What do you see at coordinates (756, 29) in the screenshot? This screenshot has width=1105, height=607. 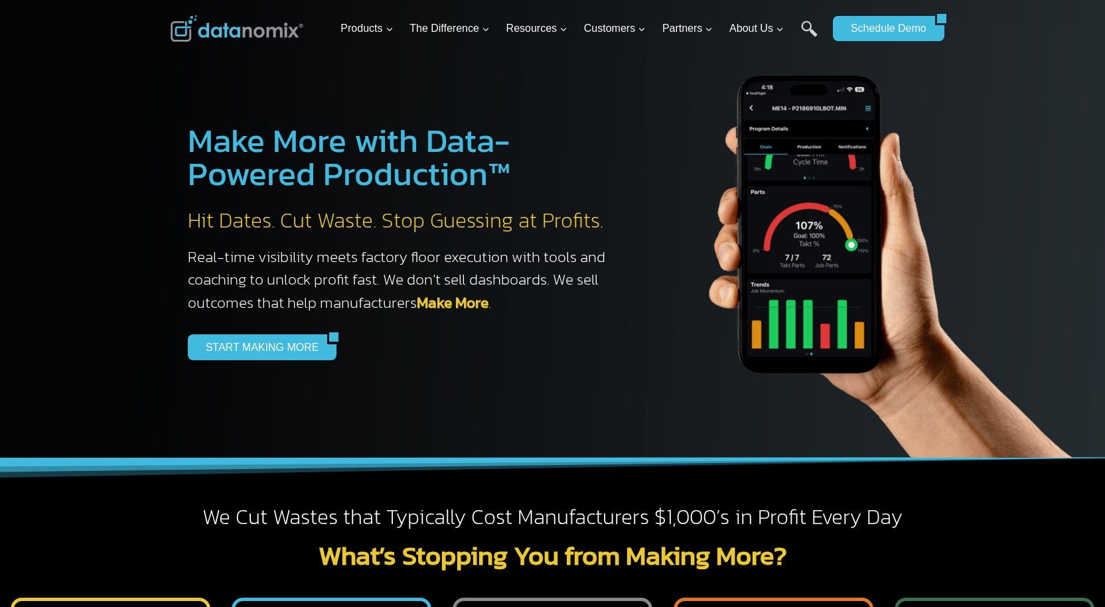 I see `span: About Us` at bounding box center [756, 29].